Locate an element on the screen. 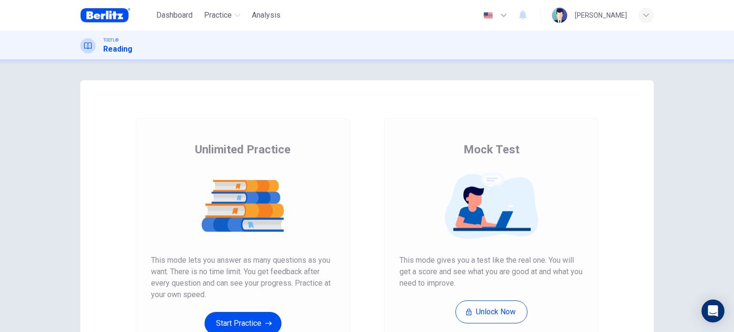  img: Profile picture is located at coordinates (560, 15).